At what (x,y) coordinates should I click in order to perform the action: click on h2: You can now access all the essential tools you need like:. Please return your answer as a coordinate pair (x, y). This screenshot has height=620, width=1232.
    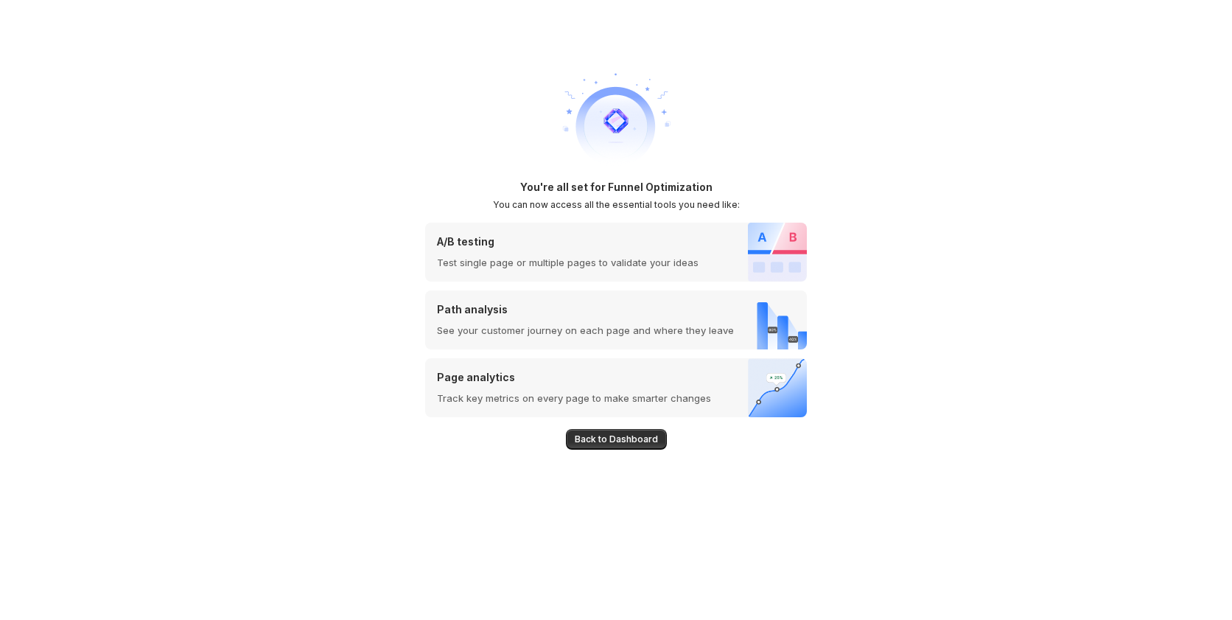
    Looking at the image, I should click on (616, 205).